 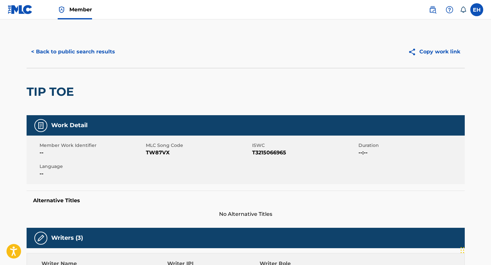 I want to click on img: MLC Logo, so click(x=20, y=9).